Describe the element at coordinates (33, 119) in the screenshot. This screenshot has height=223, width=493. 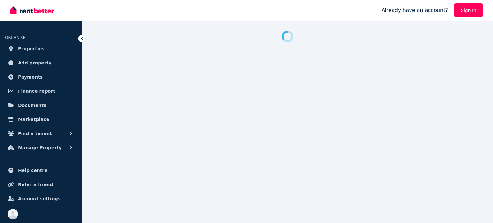
I see `span: Marketplace` at that location.